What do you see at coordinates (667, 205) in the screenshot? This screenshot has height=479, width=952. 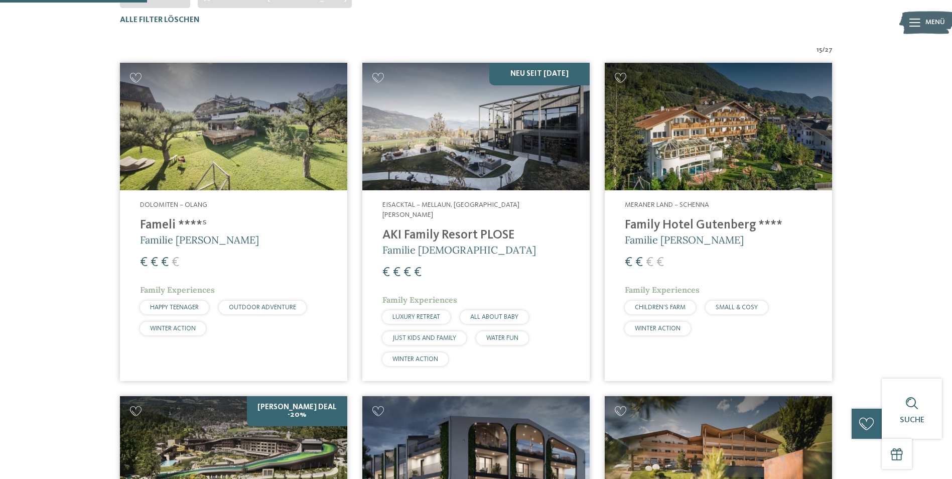 I see `span: Meraner Land – Schenna` at bounding box center [667, 205].